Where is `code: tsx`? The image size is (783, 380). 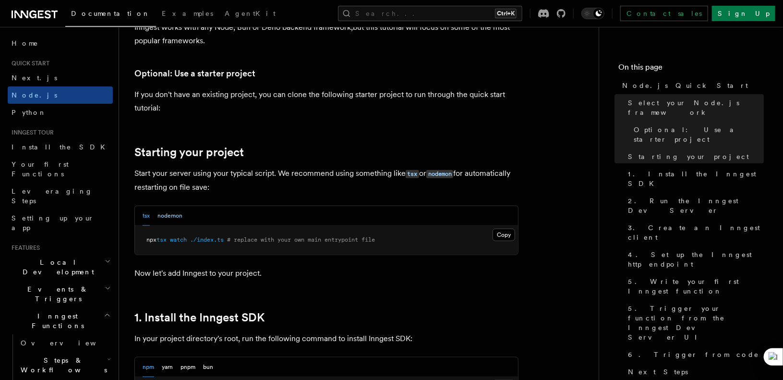
code: tsx is located at coordinates (413, 174).